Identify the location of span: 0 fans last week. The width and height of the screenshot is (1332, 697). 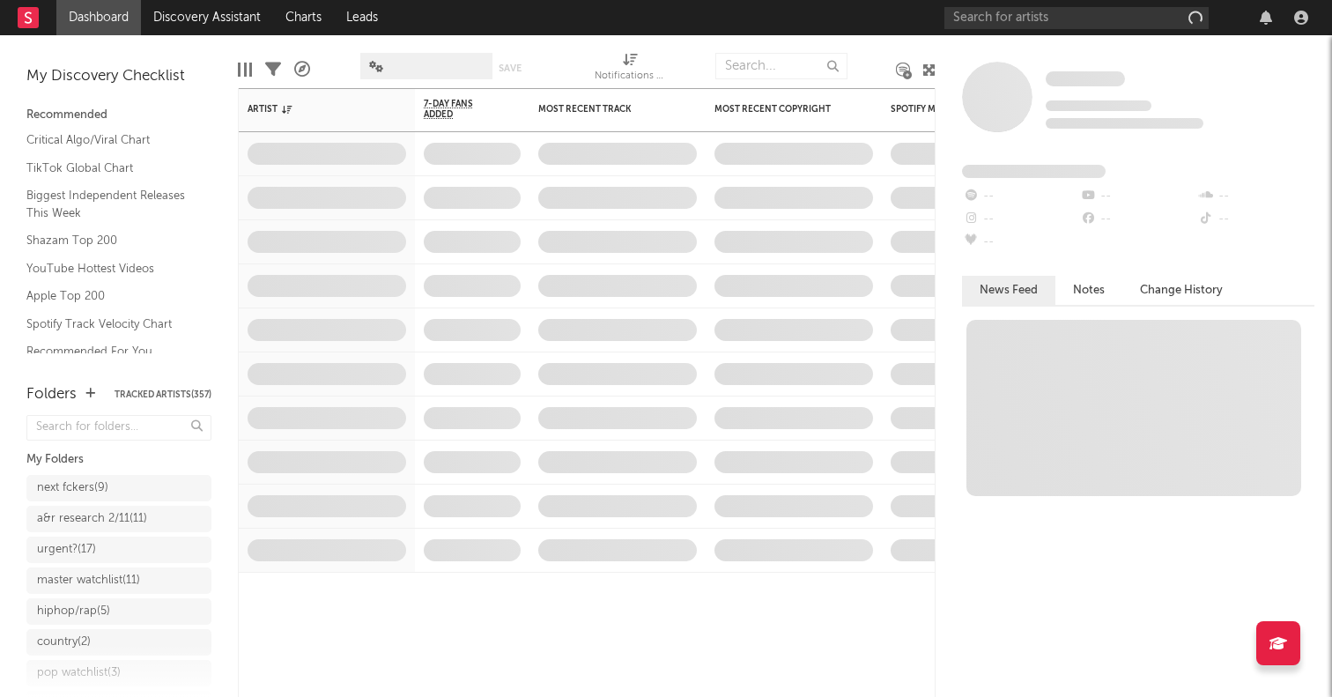
(1124, 123).